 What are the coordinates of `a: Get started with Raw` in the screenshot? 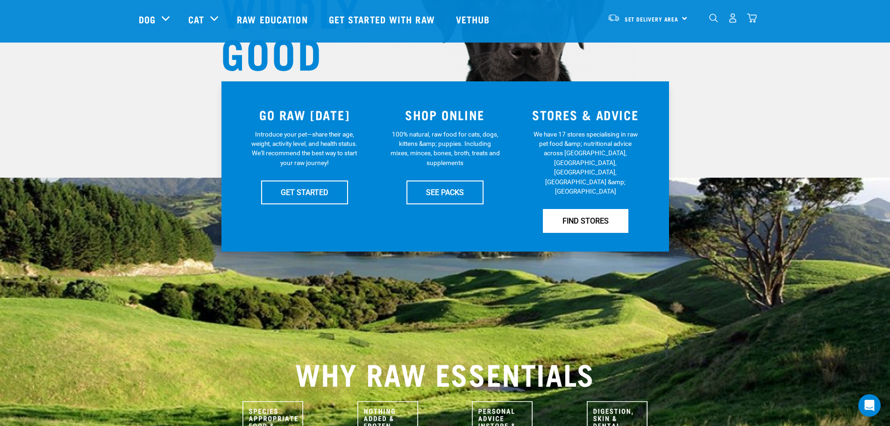 It's located at (383, 19).